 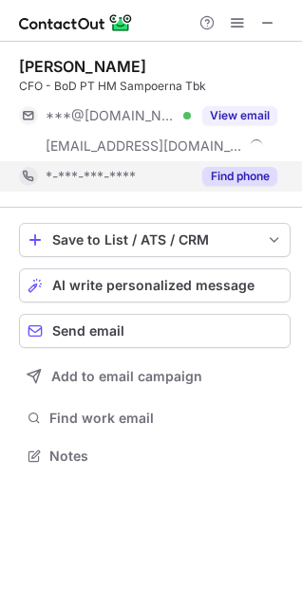 What do you see at coordinates (155, 331) in the screenshot?
I see `button: Send email` at bounding box center [155, 331].